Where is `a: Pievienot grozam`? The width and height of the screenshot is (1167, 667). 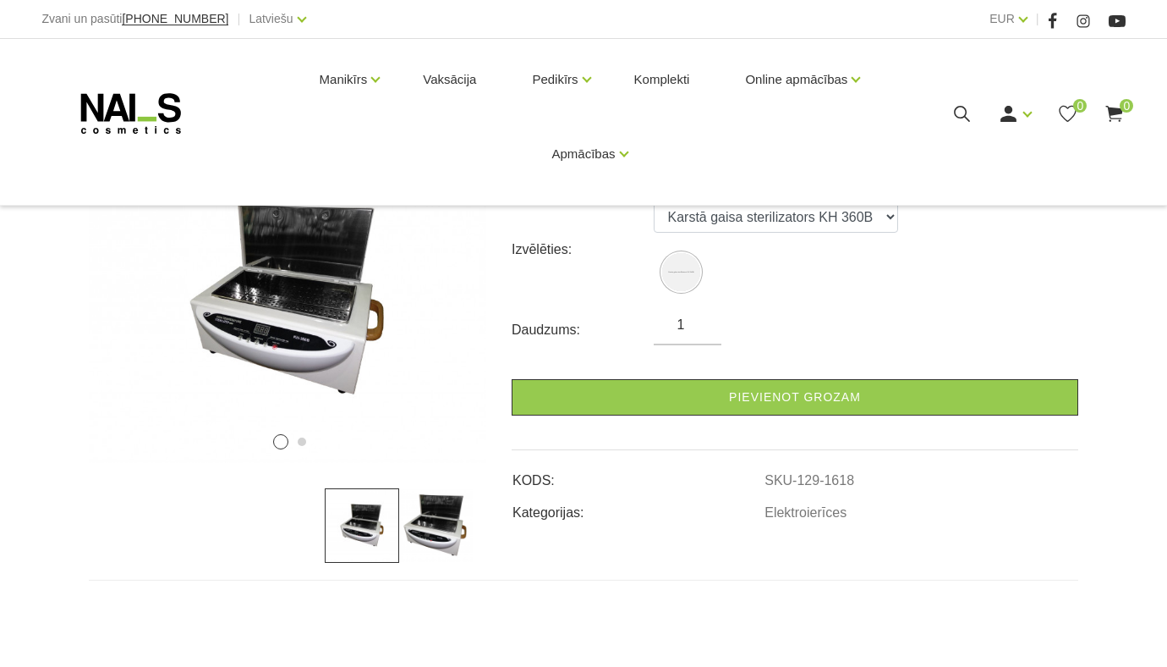 a: Pievienot grozam is located at coordinates (795, 397).